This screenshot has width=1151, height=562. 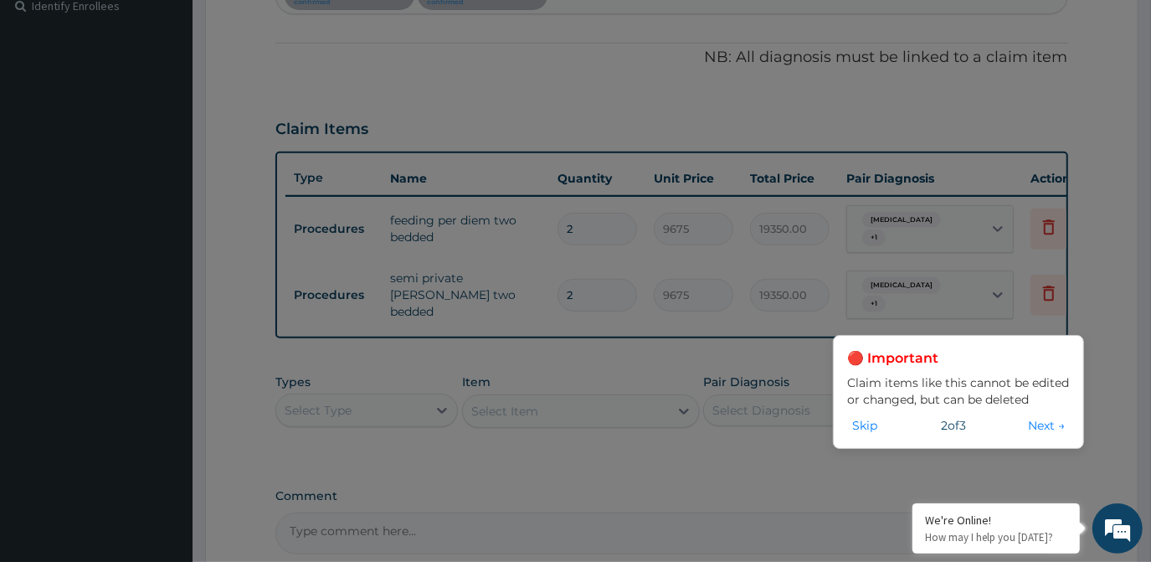 I want to click on p: How may I help you today?, so click(x=996, y=536).